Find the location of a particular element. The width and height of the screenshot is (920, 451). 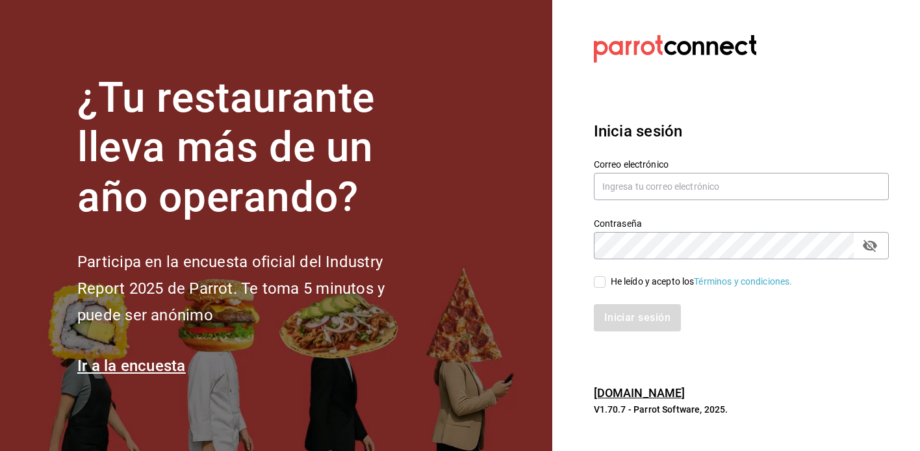

label: Correo electrónico is located at coordinates (741, 164).